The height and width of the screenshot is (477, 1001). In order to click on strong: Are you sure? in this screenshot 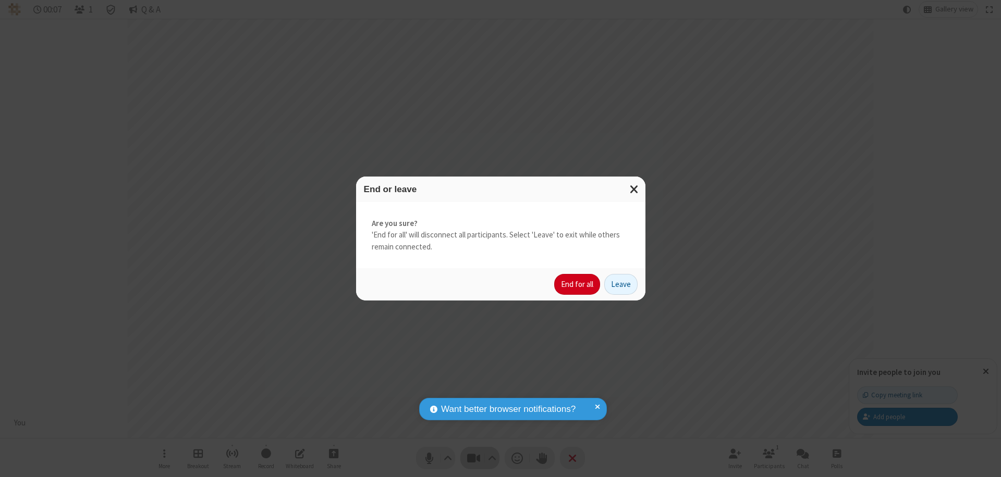, I will do `click(500, 224)`.